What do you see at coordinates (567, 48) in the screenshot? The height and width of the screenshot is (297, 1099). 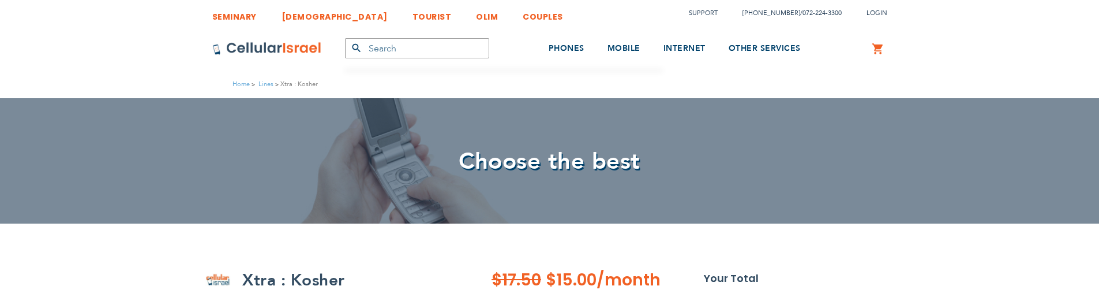 I see `span: PHONES` at bounding box center [567, 48].